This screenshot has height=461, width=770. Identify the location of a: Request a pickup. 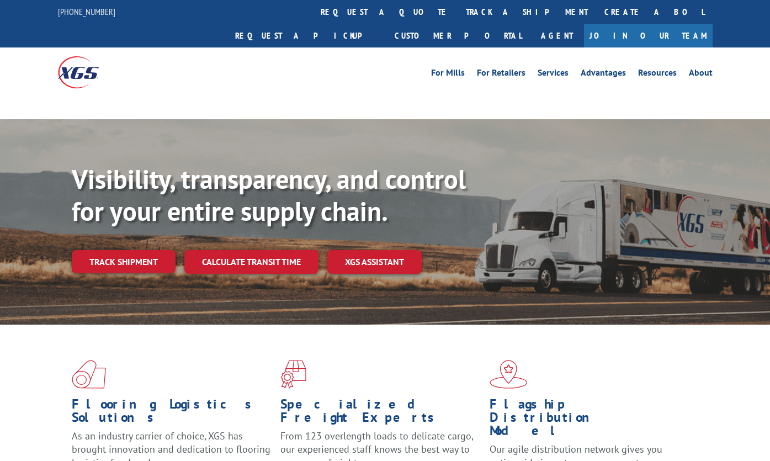
(306, 35).